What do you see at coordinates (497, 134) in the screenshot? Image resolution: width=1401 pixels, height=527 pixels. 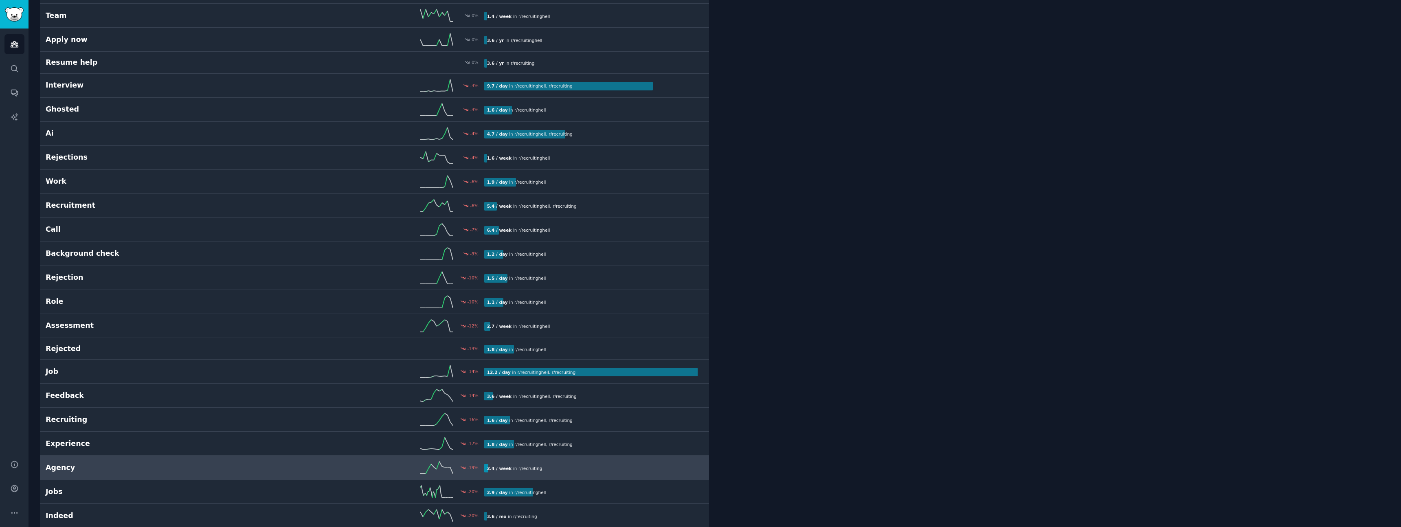 I see `b: 4.7 / day` at bounding box center [497, 134].